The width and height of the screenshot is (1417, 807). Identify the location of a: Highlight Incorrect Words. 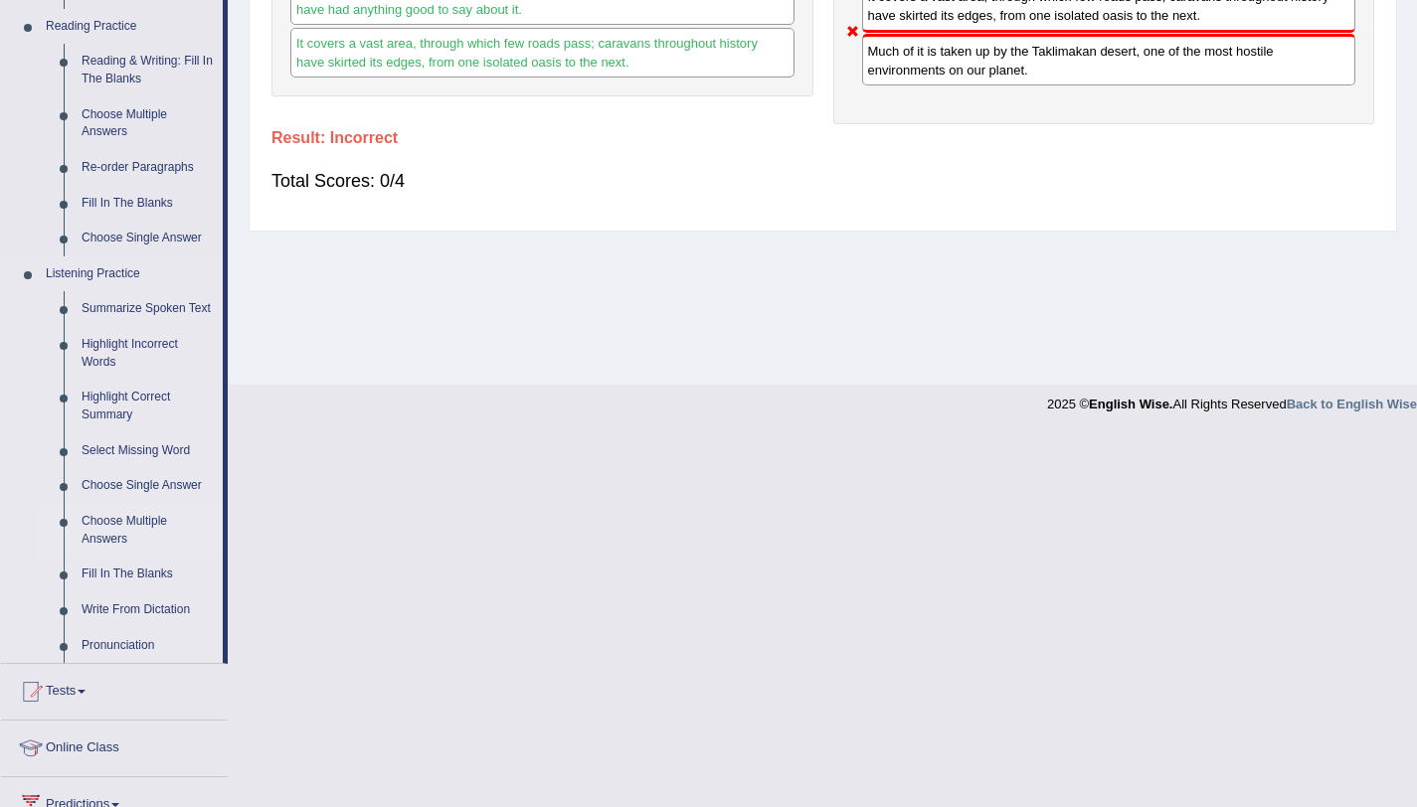
(147, 353).